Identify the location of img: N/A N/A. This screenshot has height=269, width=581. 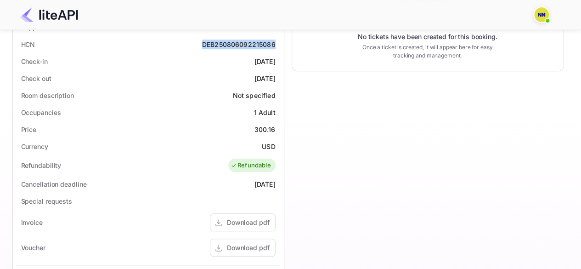
(542, 15).